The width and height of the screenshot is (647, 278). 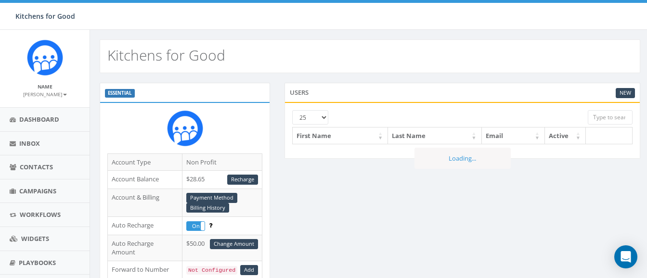 I want to click on a: New, so click(x=625, y=93).